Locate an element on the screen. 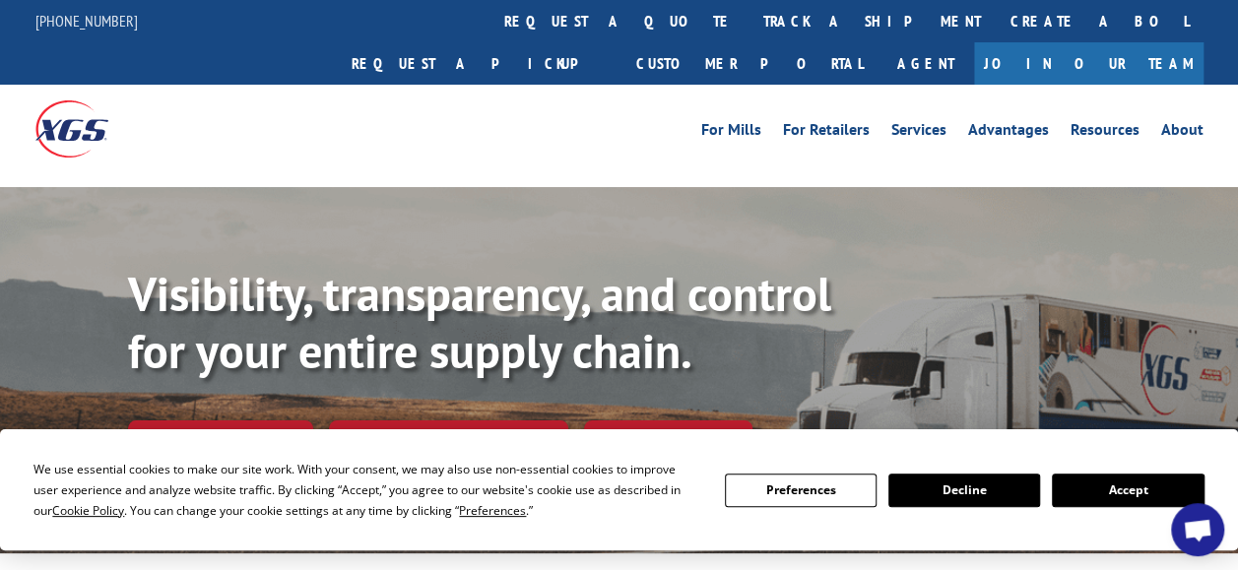 The width and height of the screenshot is (1238, 570). div: Open chat is located at coordinates (1198, 530).